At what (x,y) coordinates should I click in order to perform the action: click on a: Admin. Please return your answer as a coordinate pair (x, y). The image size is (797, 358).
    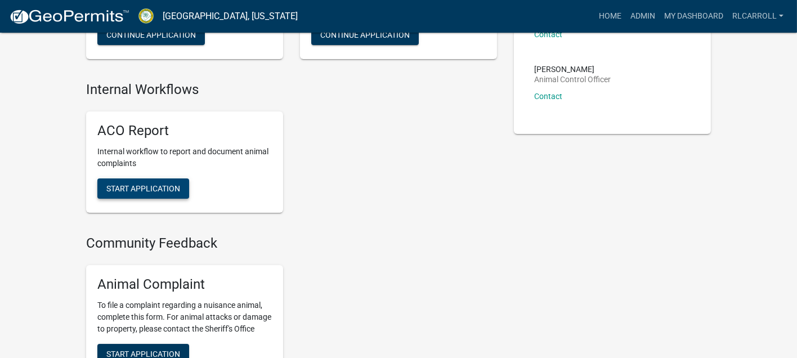
    Looking at the image, I should click on (643, 16).